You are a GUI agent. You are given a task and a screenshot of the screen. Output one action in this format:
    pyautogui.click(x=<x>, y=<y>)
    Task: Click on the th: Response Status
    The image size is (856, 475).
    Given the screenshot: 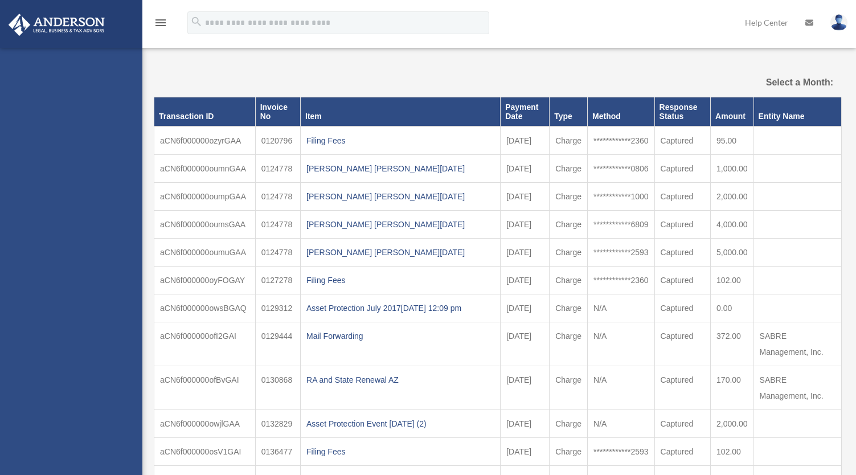 What is the action you would take?
    pyautogui.click(x=682, y=112)
    